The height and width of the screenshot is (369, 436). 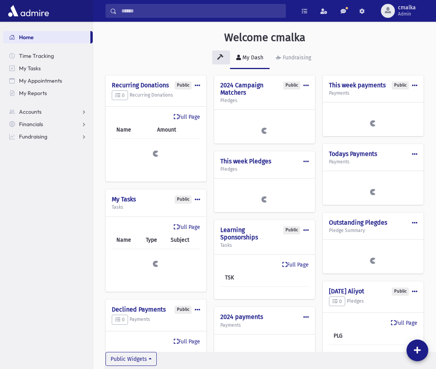 What do you see at coordinates (265, 161) in the screenshot?
I see `h4: This week Pledges` at bounding box center [265, 161].